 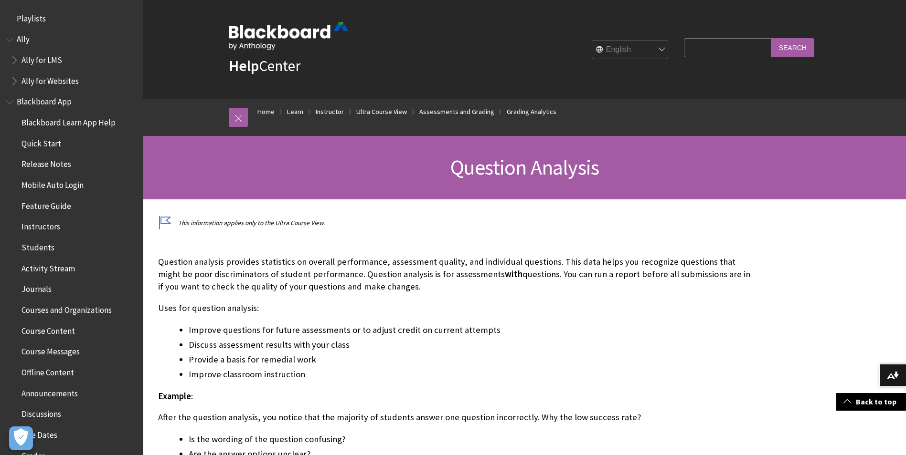 What do you see at coordinates (266, 112) in the screenshot?
I see `a: Home` at bounding box center [266, 112].